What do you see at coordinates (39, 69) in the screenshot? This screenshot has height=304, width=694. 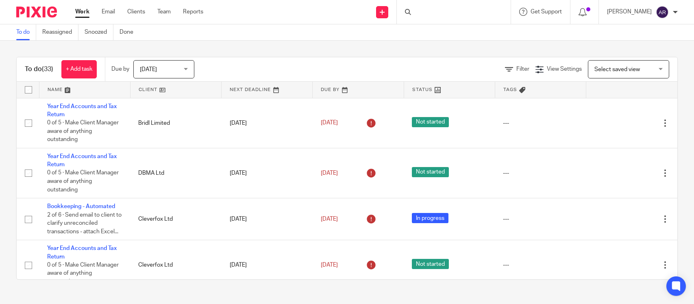 I see `h1: To do` at bounding box center [39, 69].